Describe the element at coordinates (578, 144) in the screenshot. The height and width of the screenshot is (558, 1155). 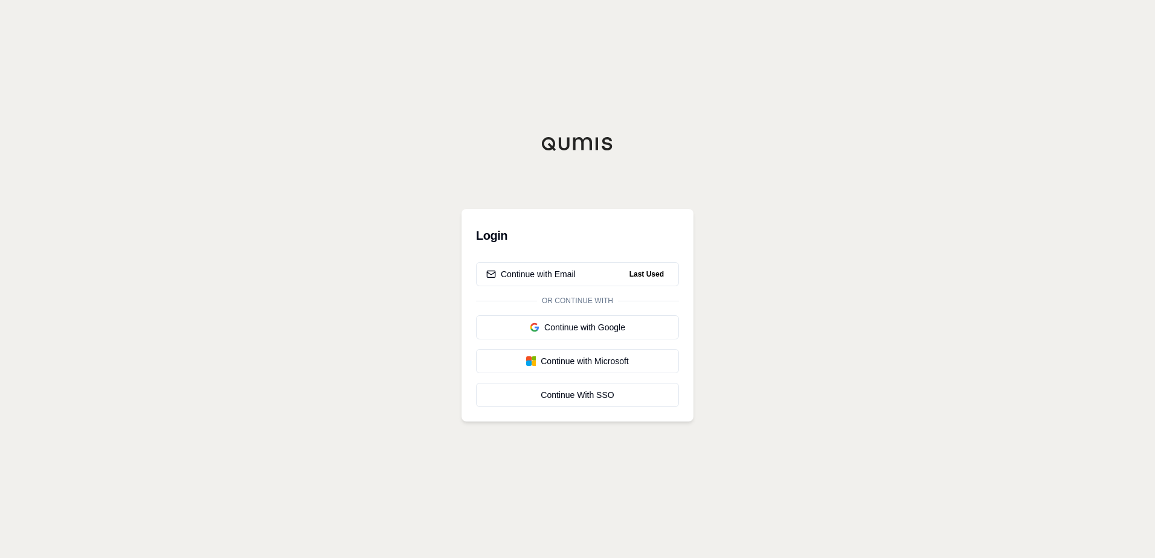
I see `img: Qumis` at that location.